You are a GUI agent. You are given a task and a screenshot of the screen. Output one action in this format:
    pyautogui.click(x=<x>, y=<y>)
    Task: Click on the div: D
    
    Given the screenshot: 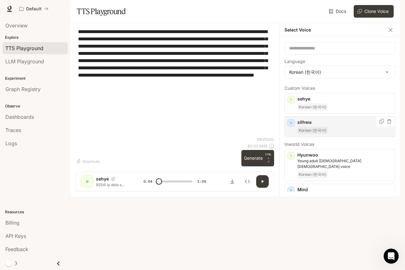 What is the action you would take?
    pyautogui.click(x=87, y=181)
    